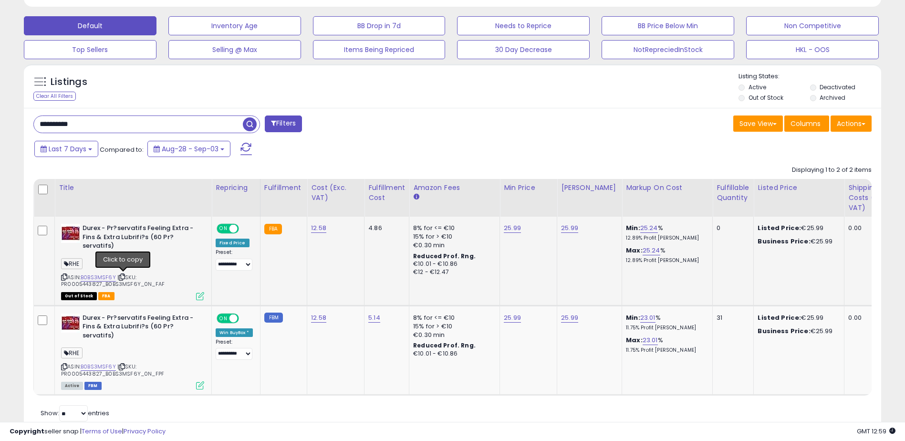 The image size is (905, 441). I want to click on div: seller snap | |, so click(87, 431).